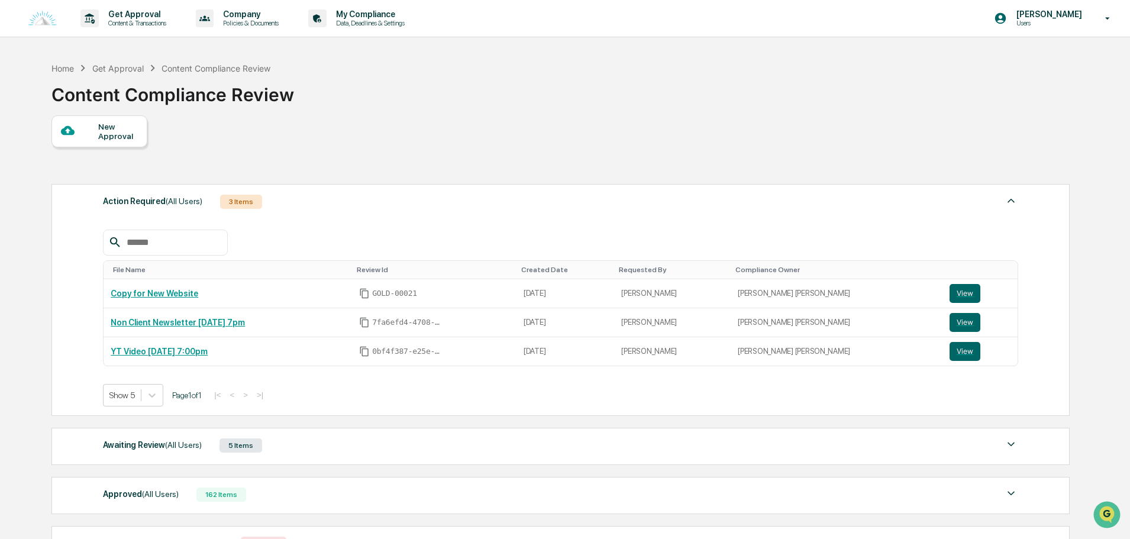 The image size is (1130, 539). Describe the element at coordinates (46, 136) in the screenshot. I see `div: Past conversations` at that location.